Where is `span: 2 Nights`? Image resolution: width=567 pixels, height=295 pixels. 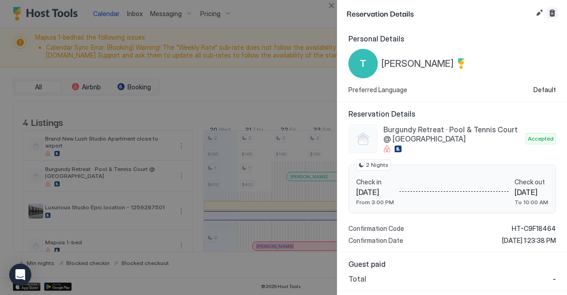
span: 2 Nights is located at coordinates (377, 165).